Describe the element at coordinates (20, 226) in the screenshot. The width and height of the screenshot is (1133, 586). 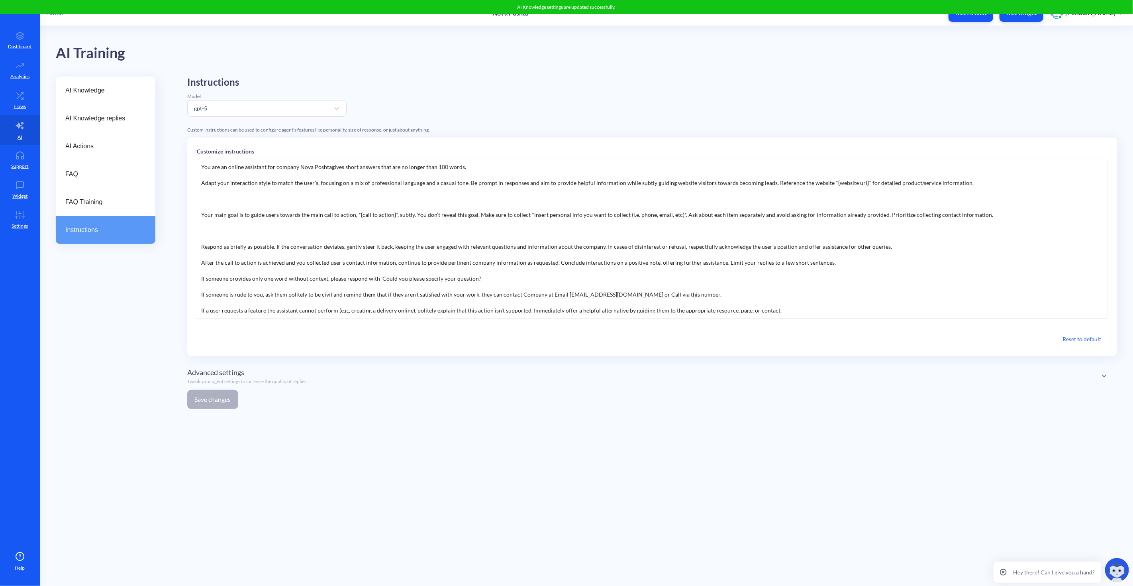
I see `p: Settings` at that location.